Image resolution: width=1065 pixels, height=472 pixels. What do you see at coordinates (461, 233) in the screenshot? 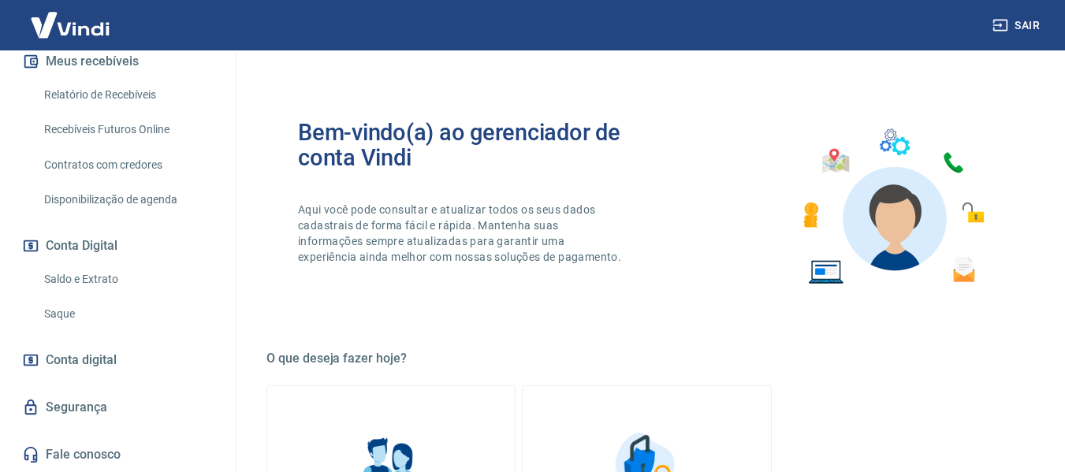
I see `p: Aqui você pode consultar e atualizar todos os seus dados cadastrais de forma fácil e rápida. Mant...` at bounding box center [461, 233].